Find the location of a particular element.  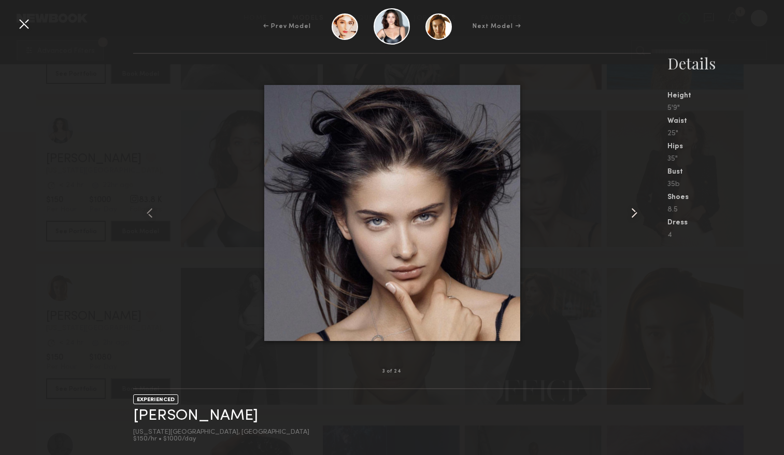

div: $150/hr • $1000/day is located at coordinates (221, 439).